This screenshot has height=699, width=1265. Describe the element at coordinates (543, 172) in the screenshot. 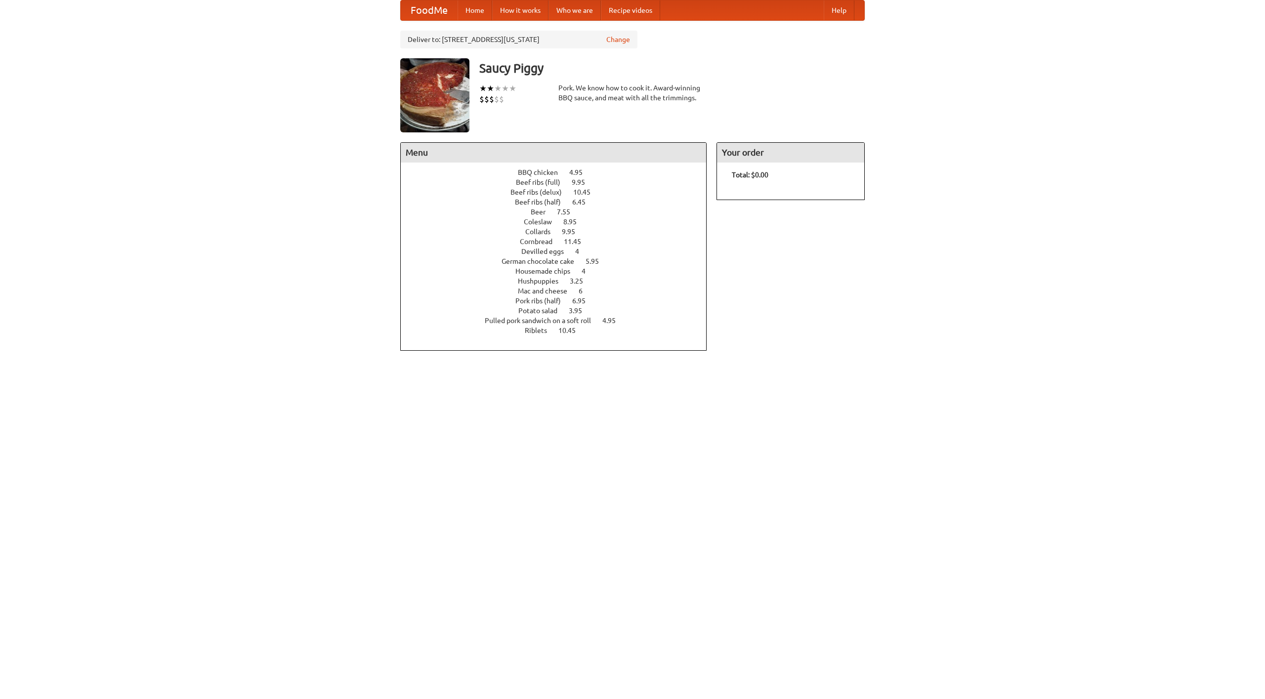

I see `span: BBQ chicken` at that location.